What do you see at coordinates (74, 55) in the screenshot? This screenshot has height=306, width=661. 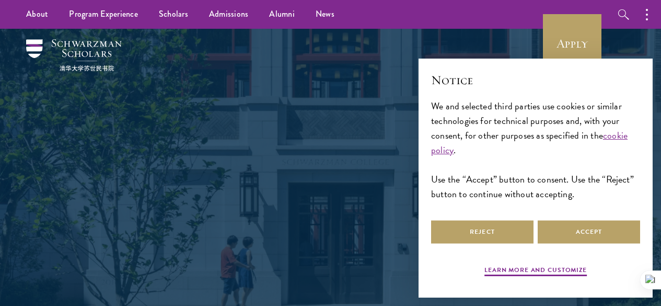 I see `img: Schwarzman Scholars` at bounding box center [74, 55].